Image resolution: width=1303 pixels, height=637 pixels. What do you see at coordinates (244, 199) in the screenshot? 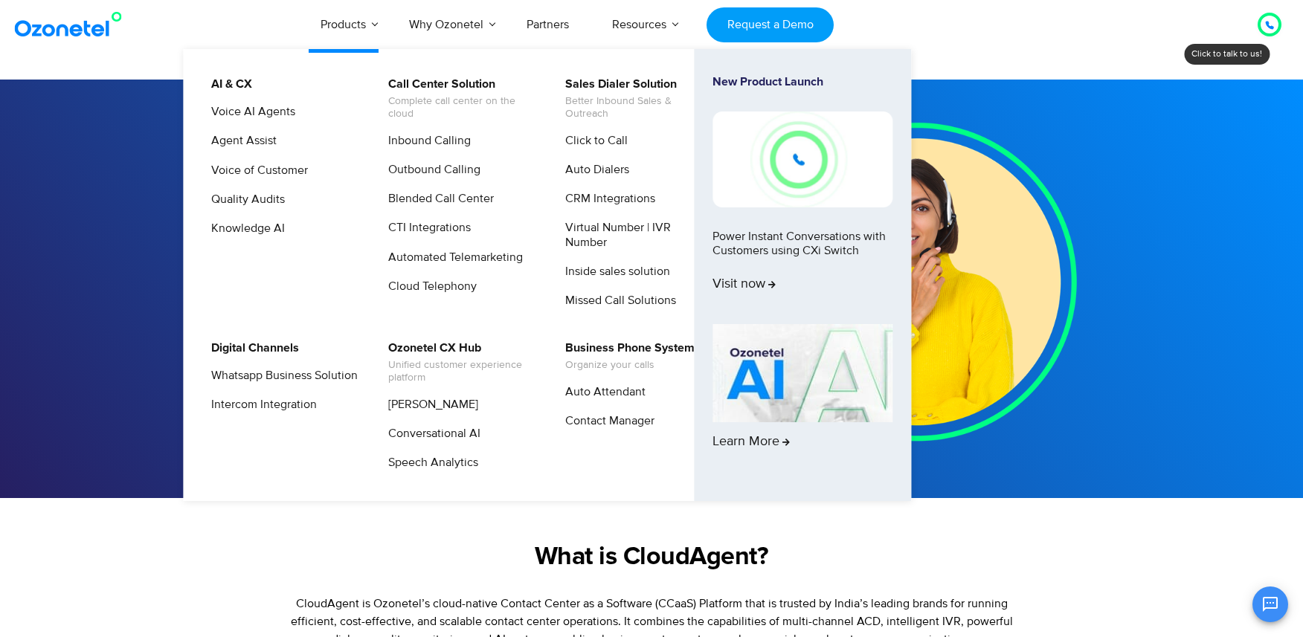
I see `a: Quality Audits` at bounding box center [244, 199].